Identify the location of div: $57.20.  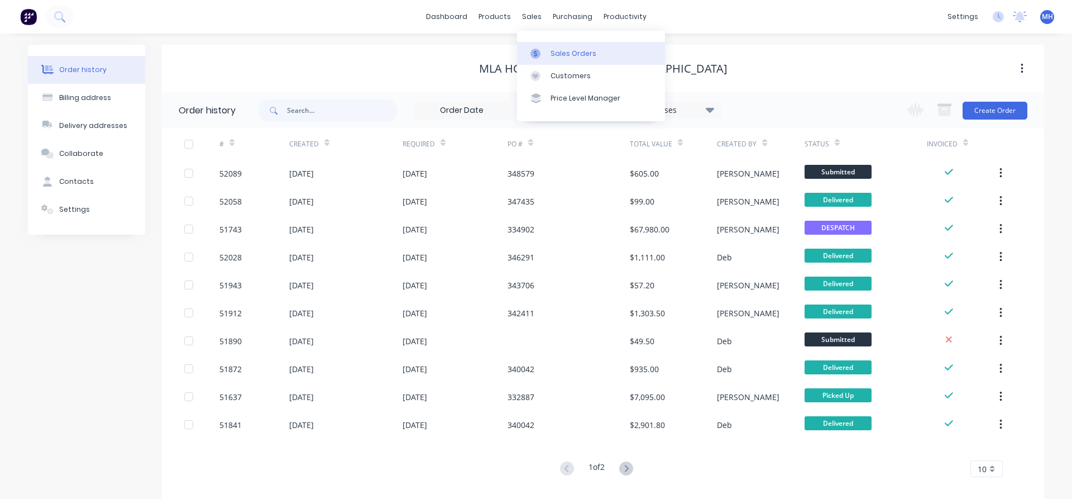
(642, 285).